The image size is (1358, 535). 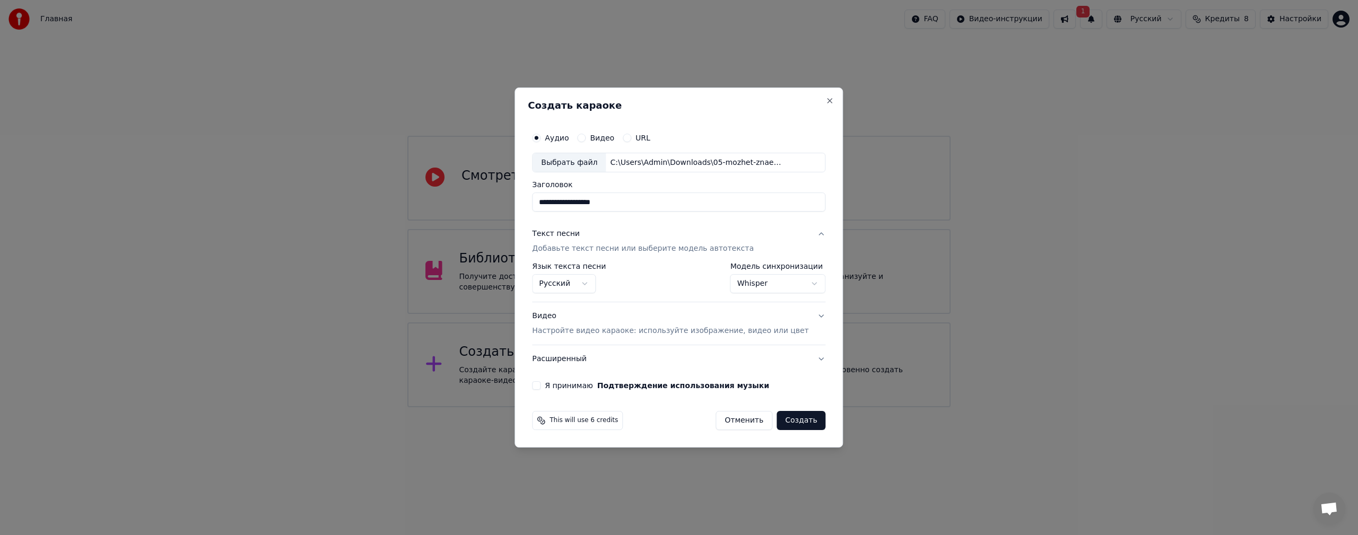 I want to click on button: Расширенный, so click(x=678, y=359).